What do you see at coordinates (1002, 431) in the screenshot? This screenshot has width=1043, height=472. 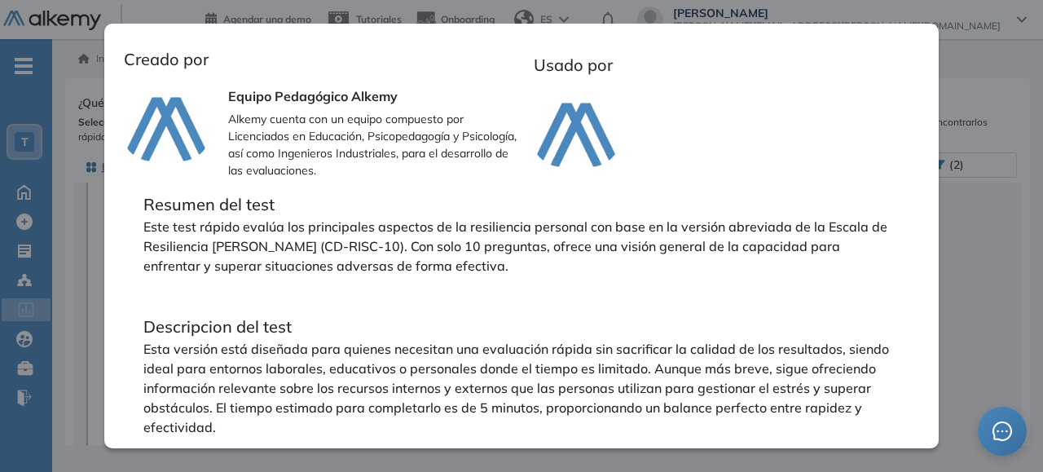 I see `span: message` at bounding box center [1002, 431].